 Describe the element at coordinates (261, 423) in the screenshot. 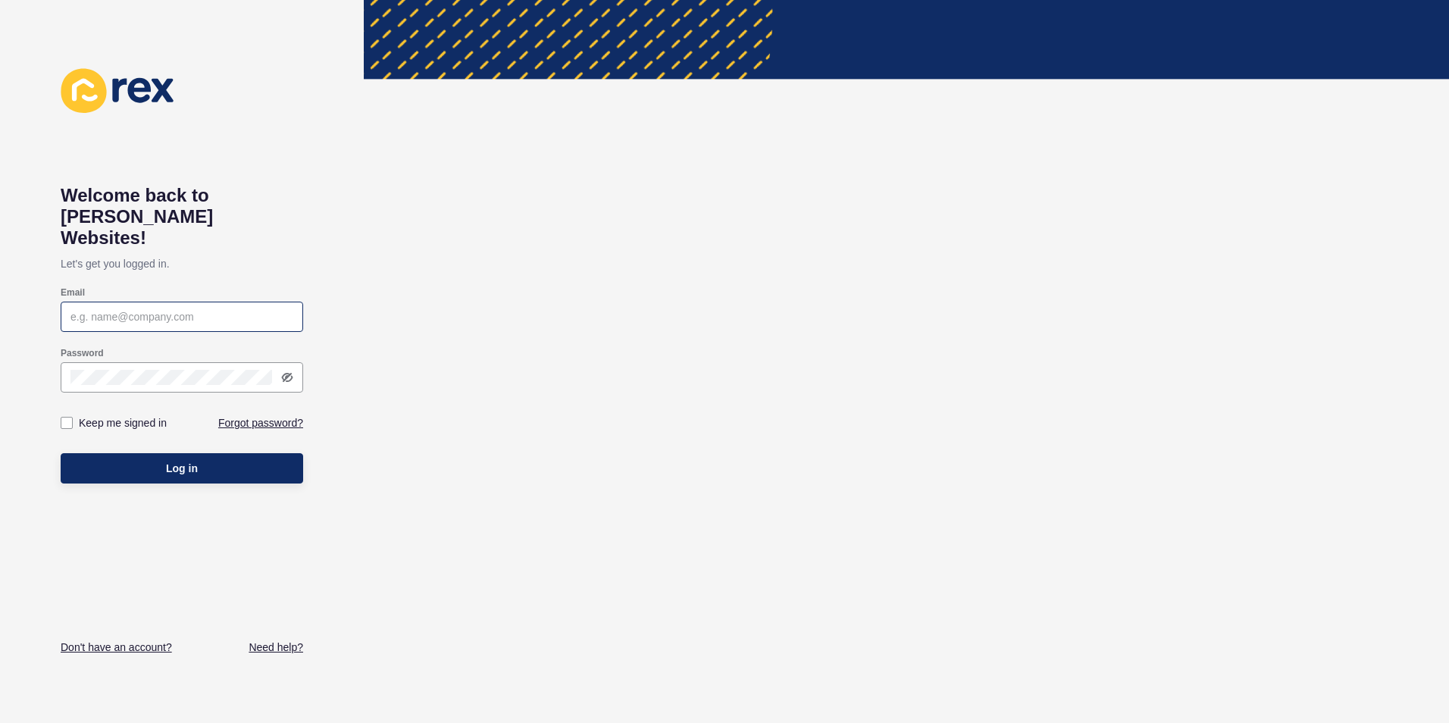

I see `a: Forgot password?` at that location.